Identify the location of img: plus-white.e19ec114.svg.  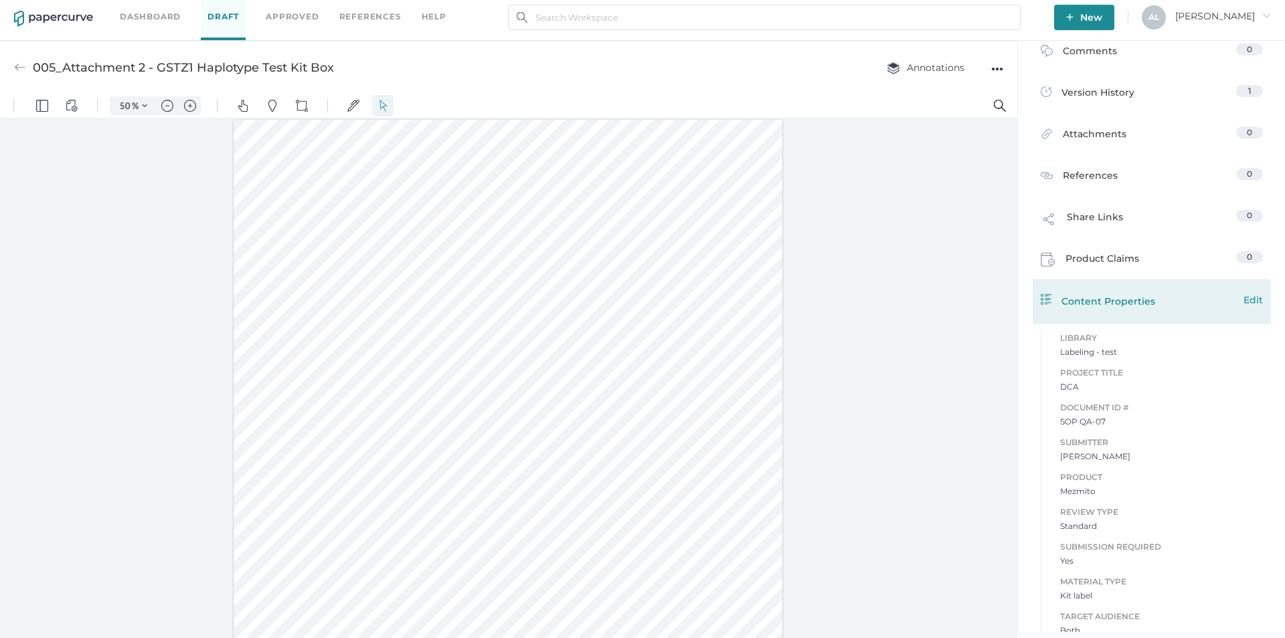
(1070, 17).